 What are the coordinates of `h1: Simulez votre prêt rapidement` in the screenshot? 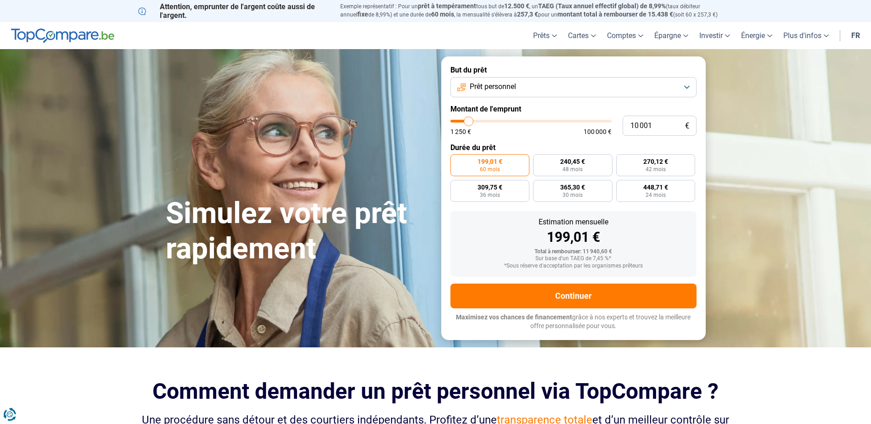 It's located at (298, 231).